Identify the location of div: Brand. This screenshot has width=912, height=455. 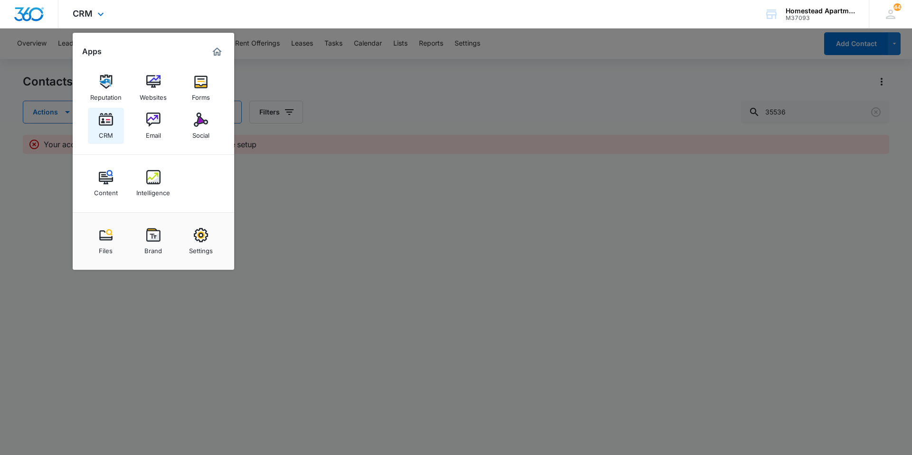
(153, 248).